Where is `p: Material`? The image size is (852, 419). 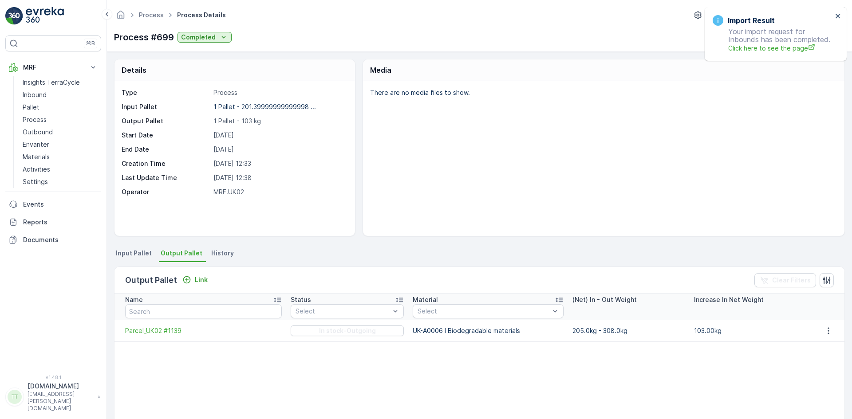
p: Material is located at coordinates (425, 300).